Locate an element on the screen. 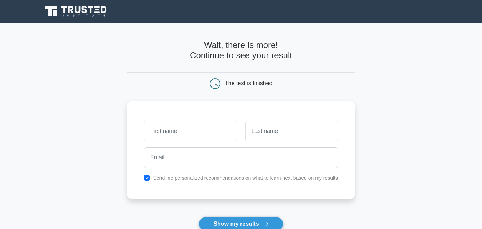  input: Last name is located at coordinates (291, 131).